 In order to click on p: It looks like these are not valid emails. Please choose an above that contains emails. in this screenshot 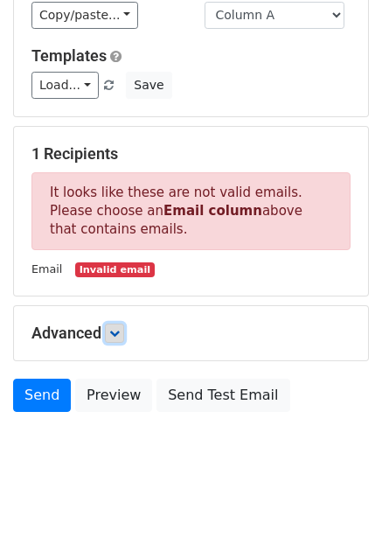, I will do `click(191, 211)`.